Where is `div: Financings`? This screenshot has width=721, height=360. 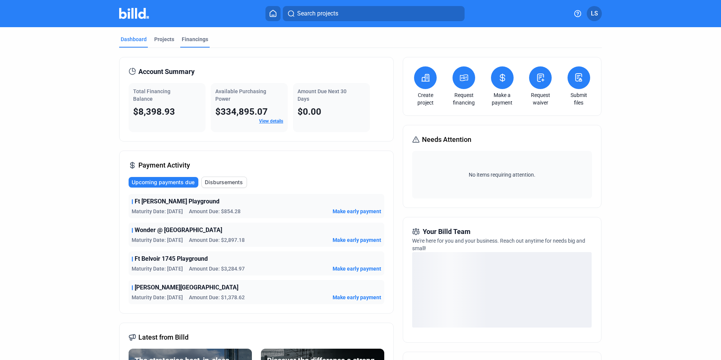
div: Financings is located at coordinates (195, 39).